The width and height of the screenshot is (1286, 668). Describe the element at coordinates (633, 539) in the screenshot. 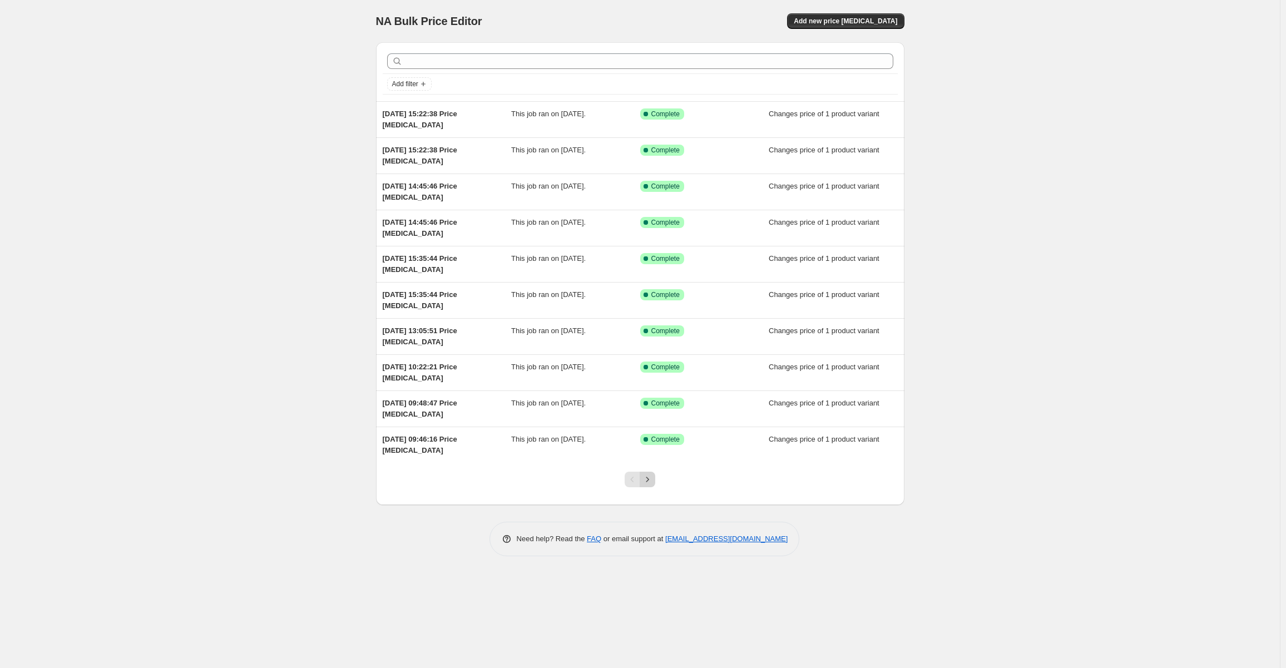

I see `span: or email support at` at that location.